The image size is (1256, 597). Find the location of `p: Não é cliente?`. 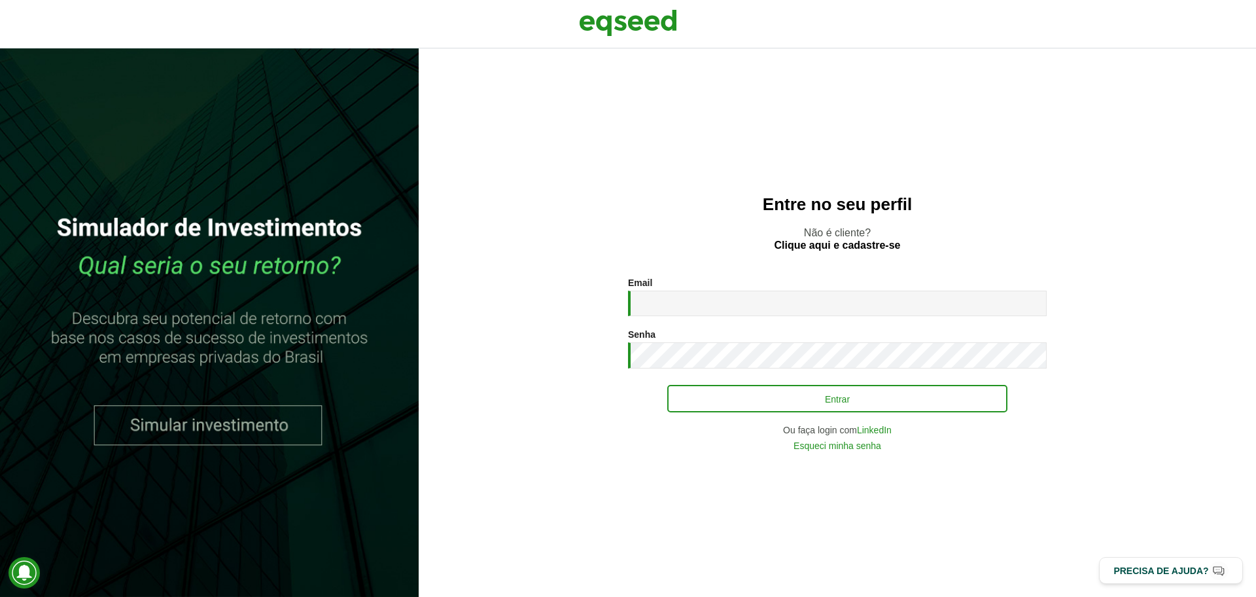

p: Não é cliente? is located at coordinates (837, 239).